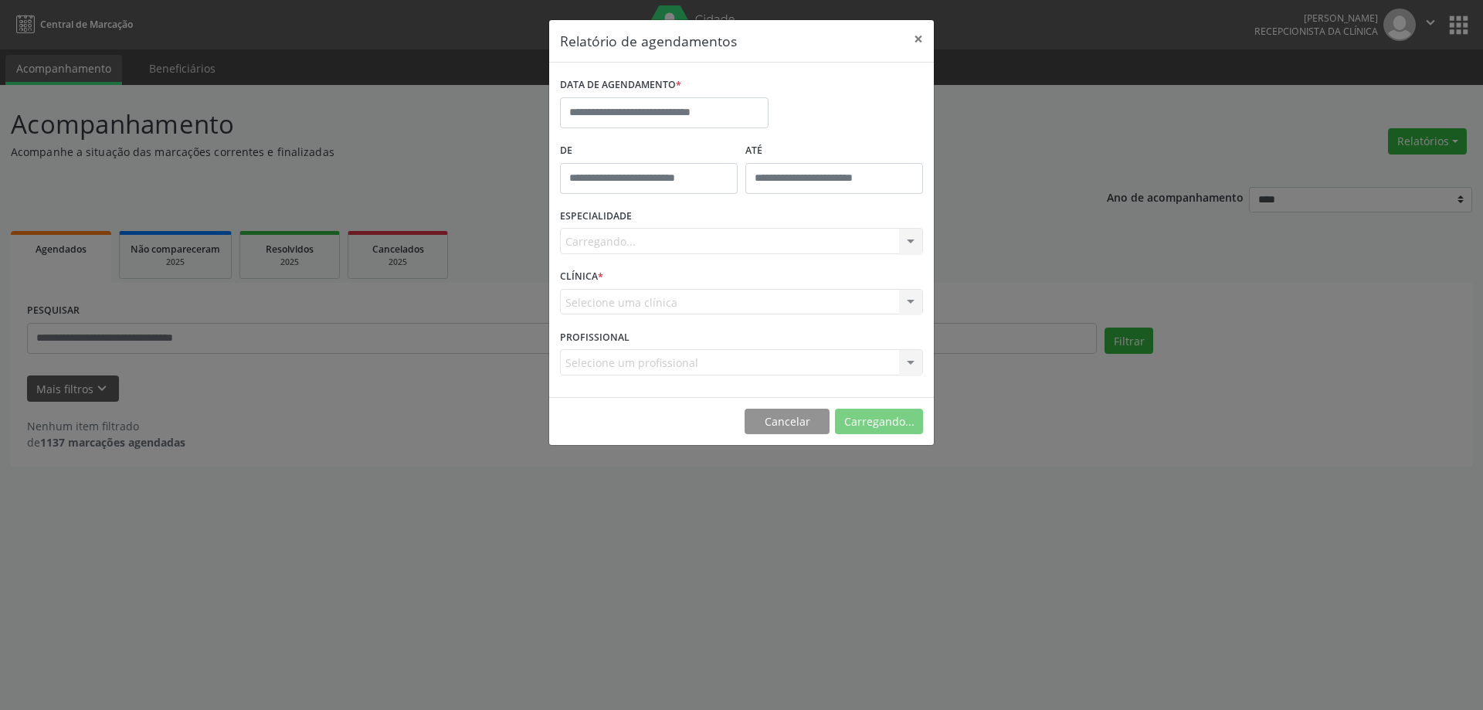 The height and width of the screenshot is (710, 1483). I want to click on button: Cancelar, so click(787, 422).